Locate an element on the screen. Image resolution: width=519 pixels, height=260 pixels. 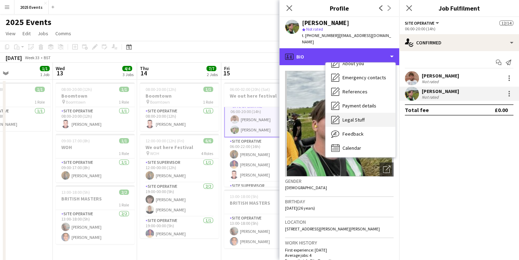
span: Week 33 is located at coordinates (32, 57).